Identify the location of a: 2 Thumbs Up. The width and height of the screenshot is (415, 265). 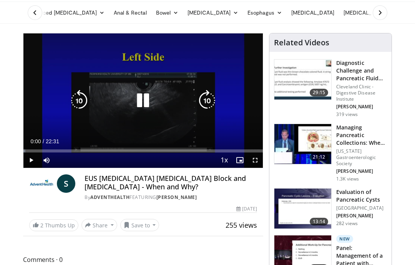
(54, 225).